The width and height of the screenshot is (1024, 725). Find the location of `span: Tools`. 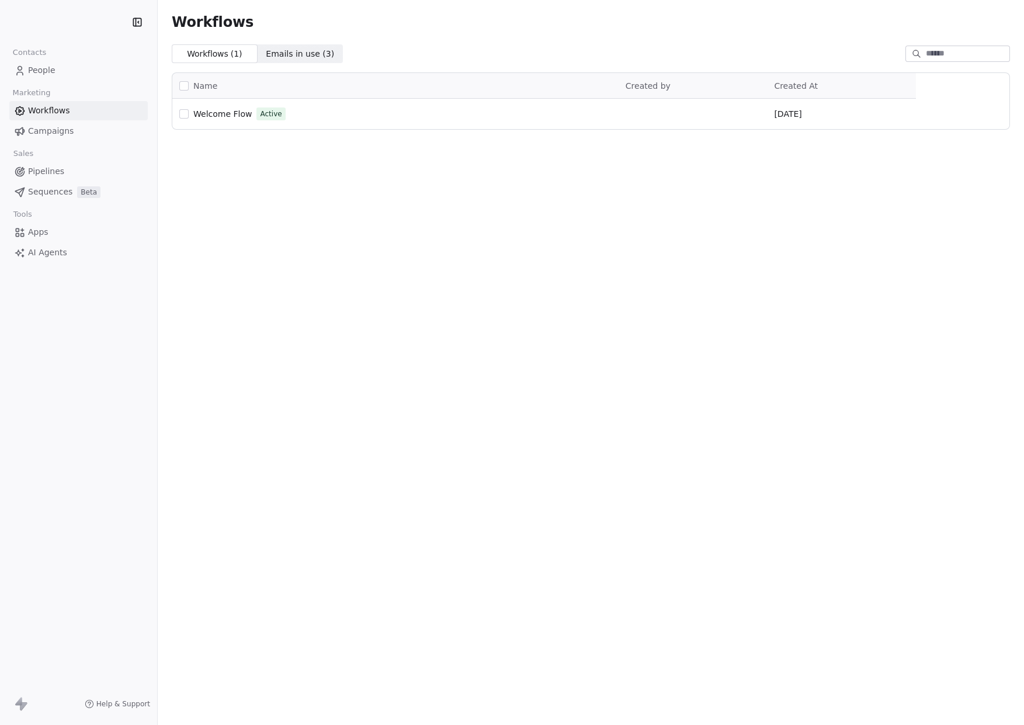

span: Tools is located at coordinates (22, 214).